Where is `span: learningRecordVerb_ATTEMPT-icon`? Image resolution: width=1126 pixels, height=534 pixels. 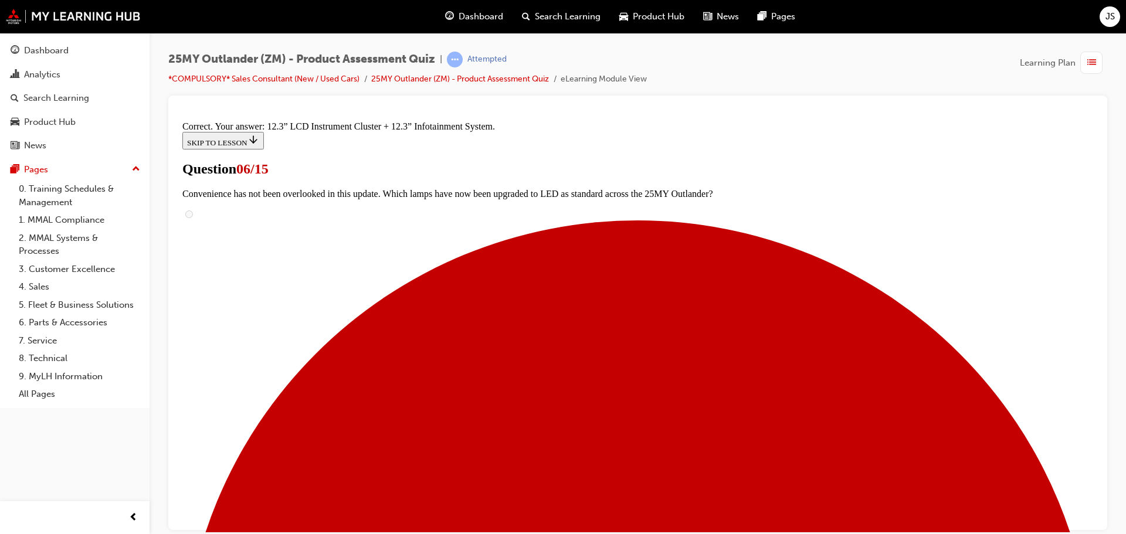
span: learningRecordVerb_ATTEMPT-icon is located at coordinates (454, 59).